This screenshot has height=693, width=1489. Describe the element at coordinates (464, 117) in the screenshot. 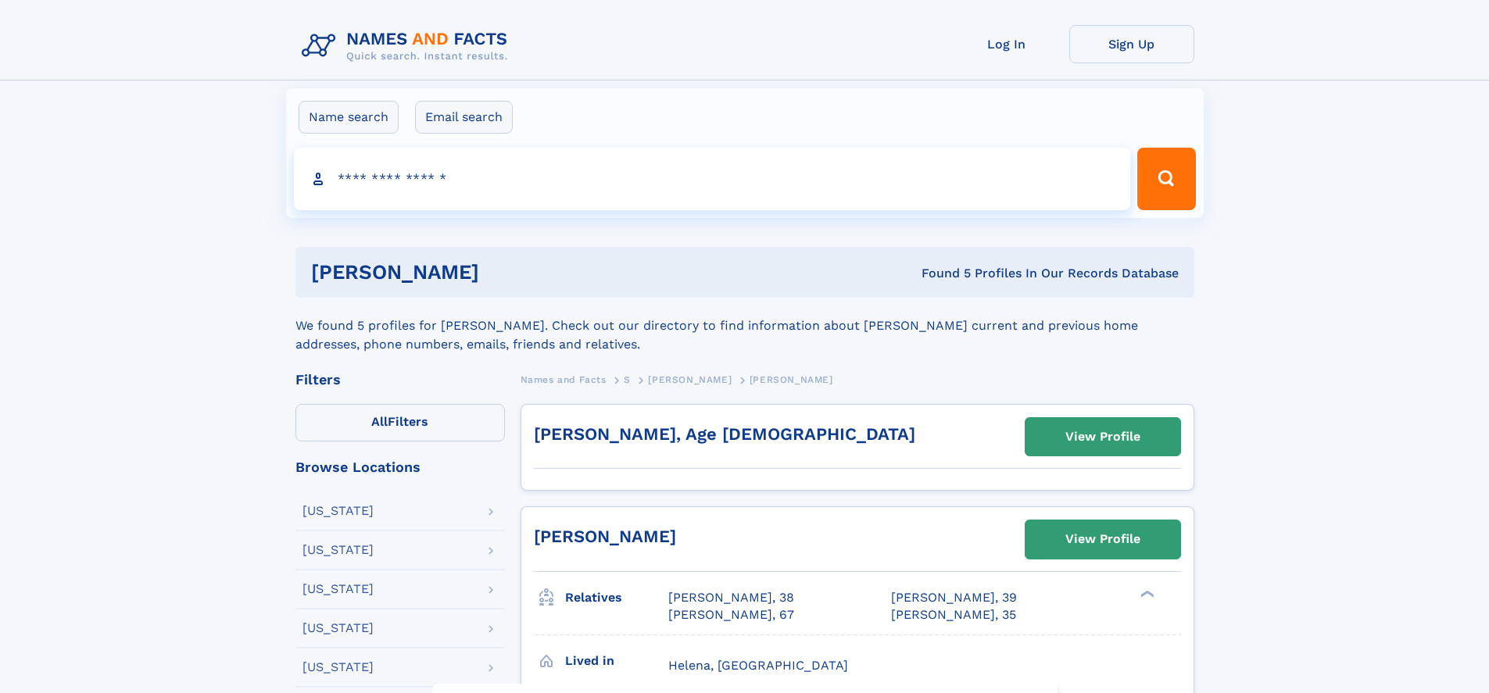

I see `label: Email search` at that location.